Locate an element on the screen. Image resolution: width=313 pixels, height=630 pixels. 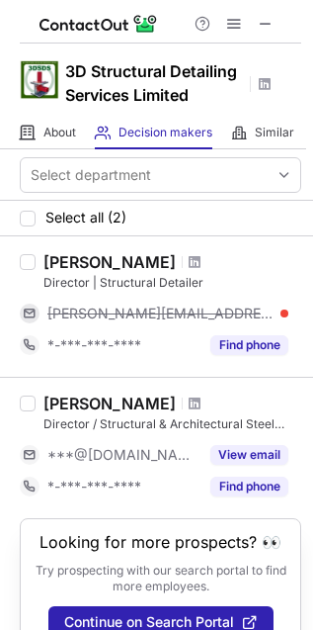
span: Continue on Search Portal is located at coordinates (149, 622).